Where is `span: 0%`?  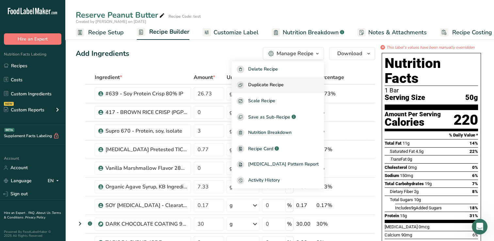 span: 0% is located at coordinates (475, 167).